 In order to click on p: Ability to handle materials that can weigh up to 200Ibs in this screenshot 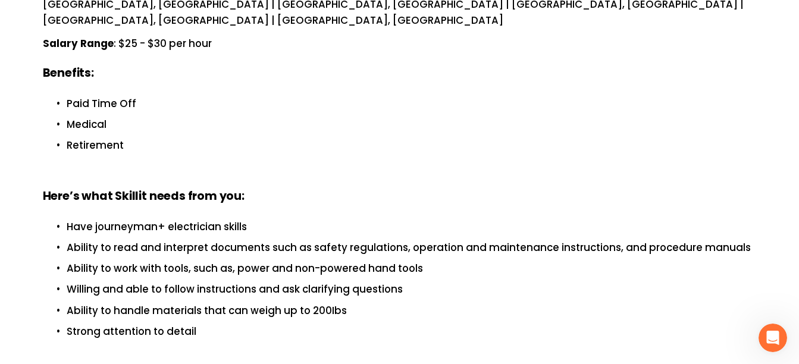, I will do `click(412, 311)`.